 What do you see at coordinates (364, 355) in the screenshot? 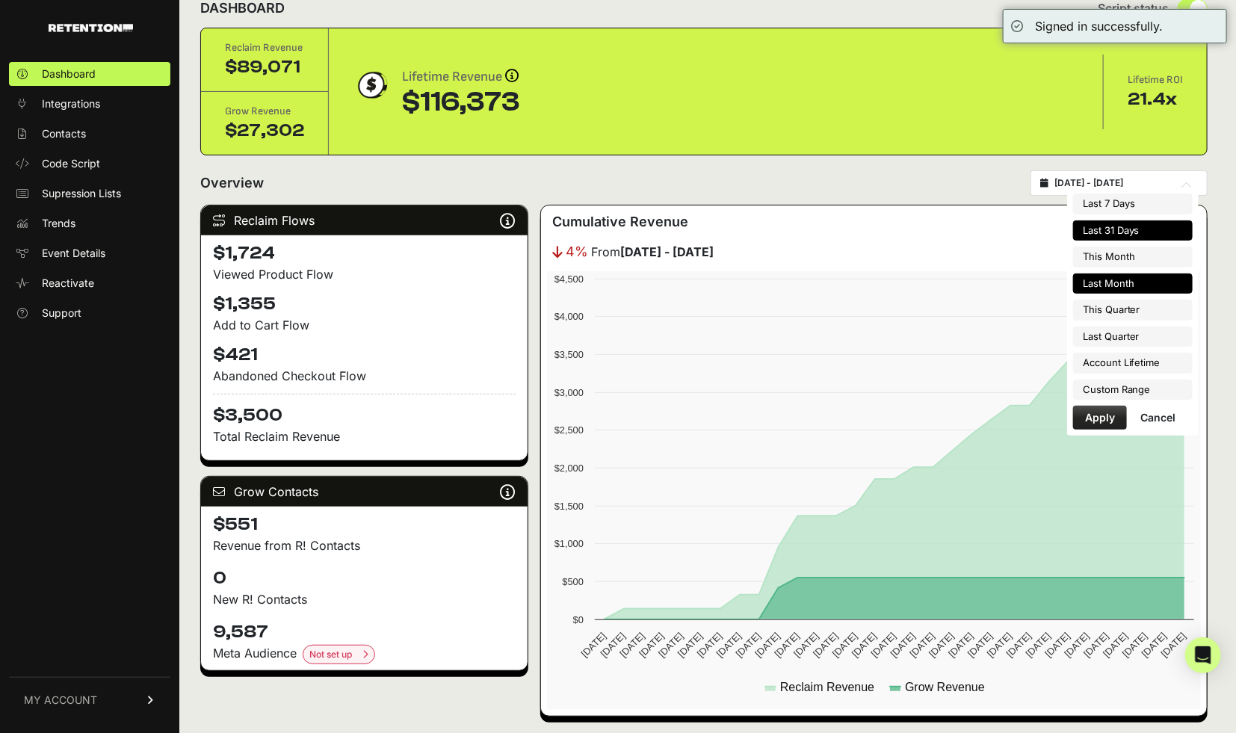
I see `h4: $421` at bounding box center [364, 355].